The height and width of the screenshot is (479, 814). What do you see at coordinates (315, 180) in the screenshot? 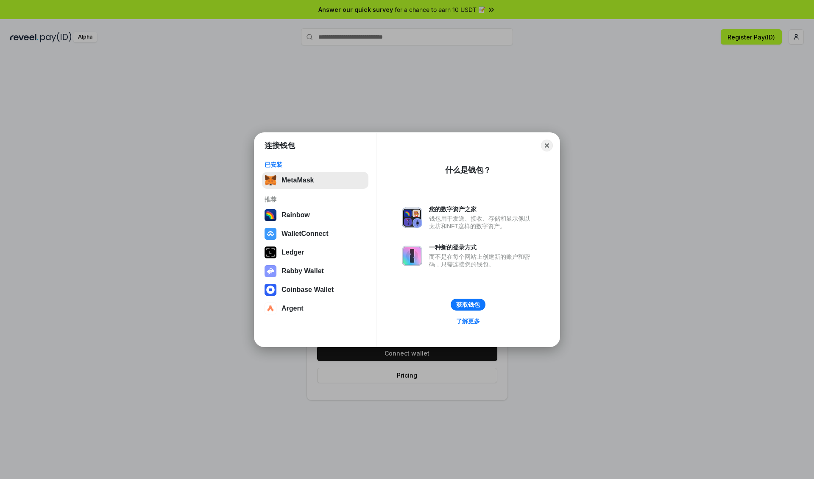
I see `button: MetaMask` at bounding box center [315, 180].